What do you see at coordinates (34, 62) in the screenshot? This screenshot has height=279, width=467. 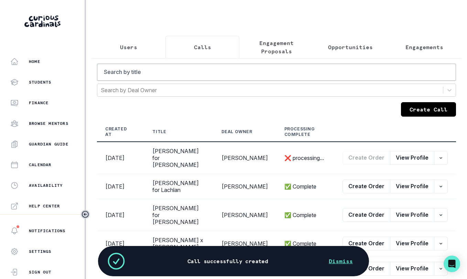 I see `p: Home` at bounding box center [34, 62].